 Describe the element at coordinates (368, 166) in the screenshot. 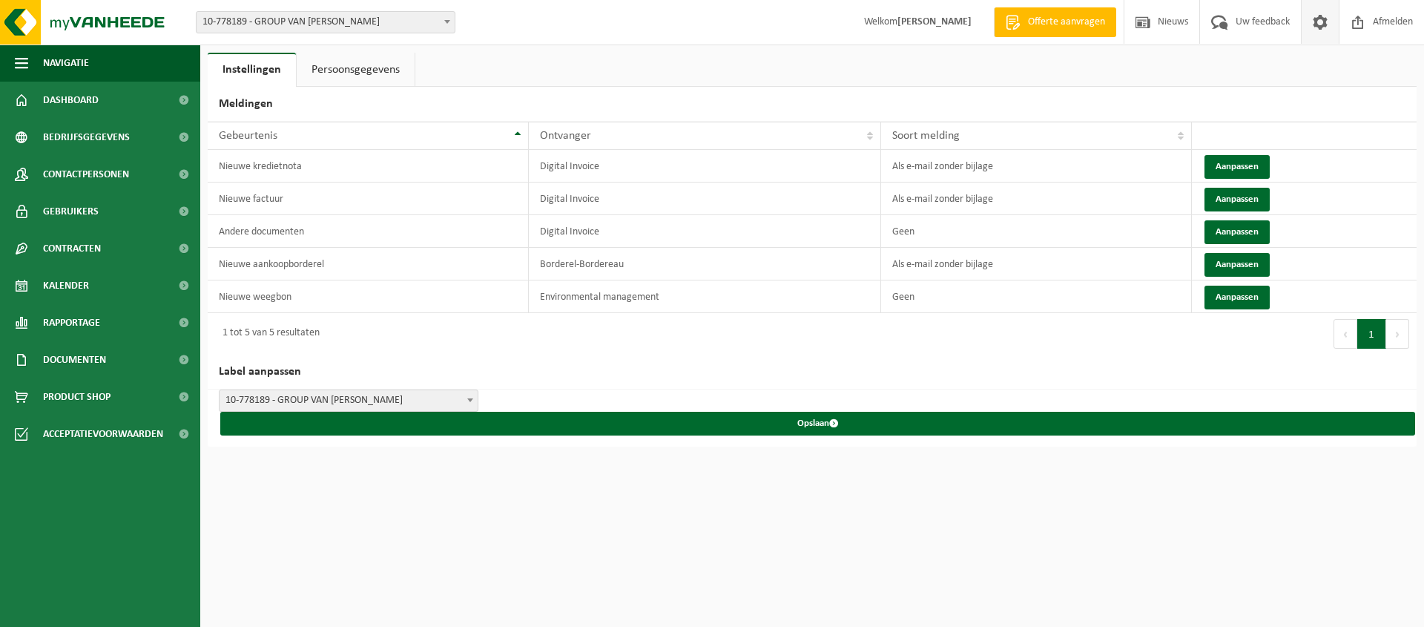

I see `td: Nieuwe kredietnota` at that location.